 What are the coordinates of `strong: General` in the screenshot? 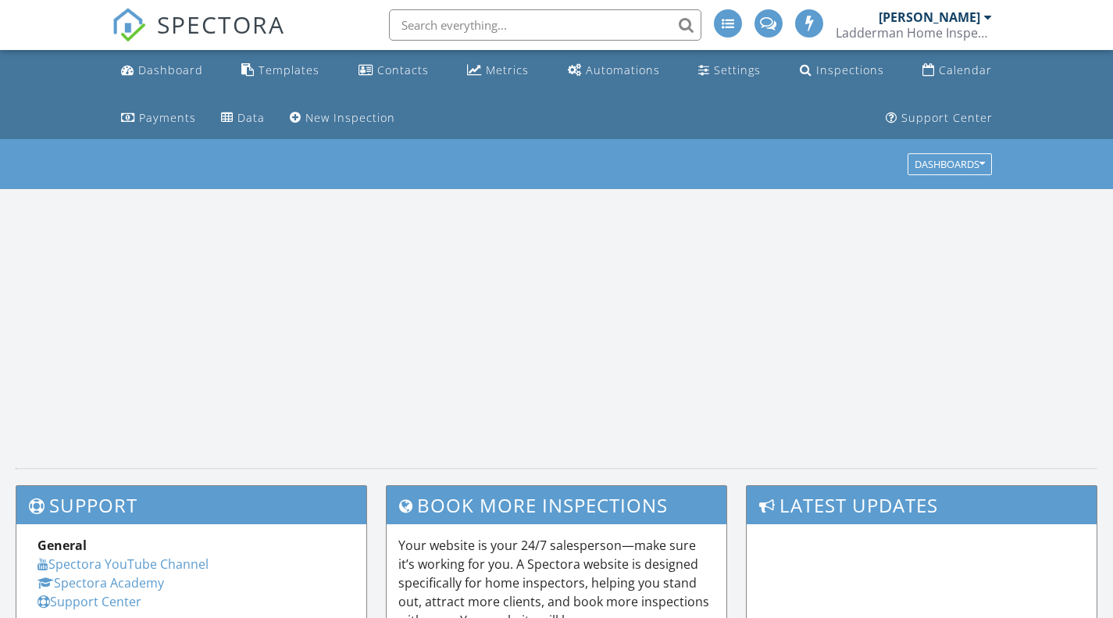 It's located at (62, 545).